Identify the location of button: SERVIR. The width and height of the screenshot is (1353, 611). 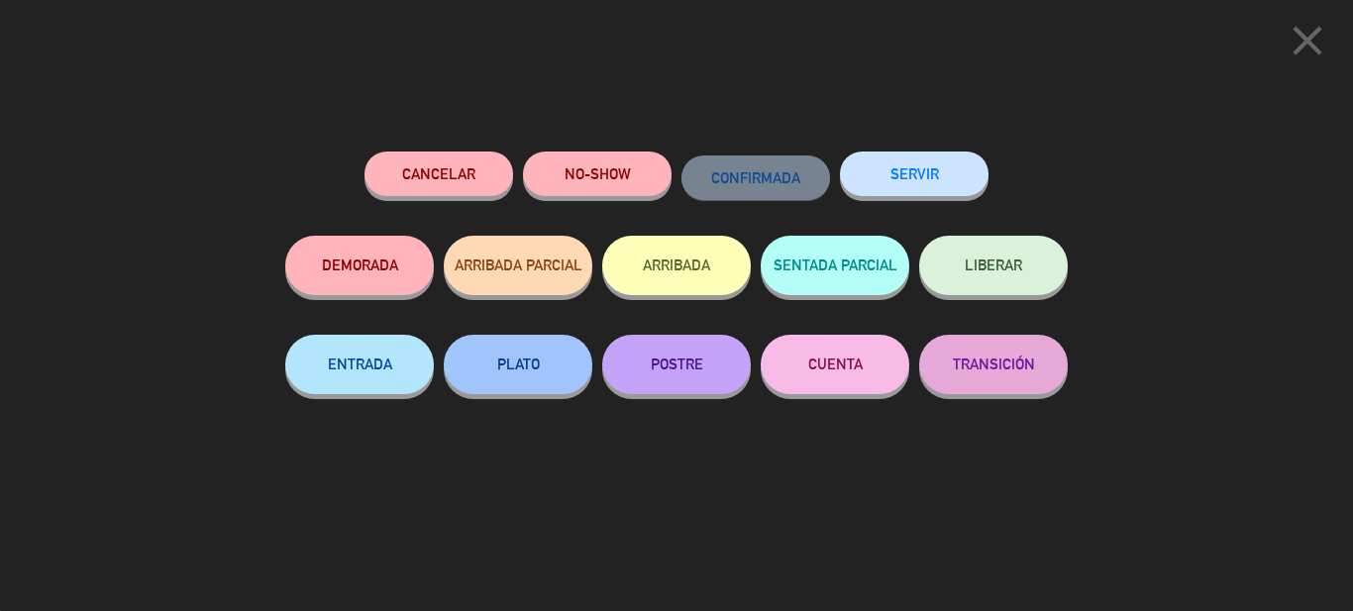
(914, 173).